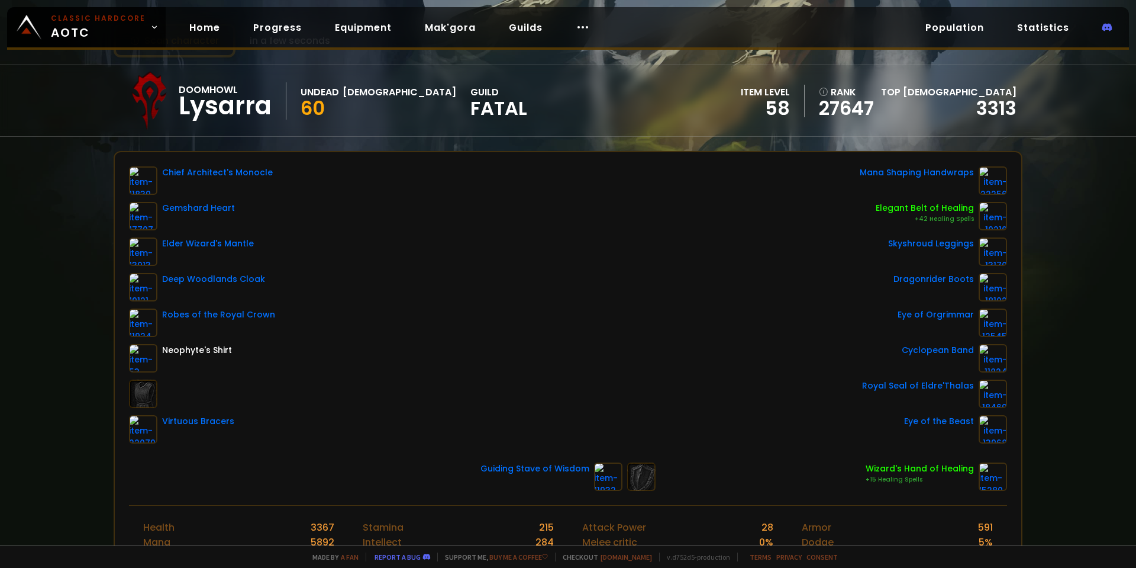 This screenshot has width=1136, height=568. What do you see at coordinates (225, 89) in the screenshot?
I see `div: Doomhowl` at bounding box center [225, 89].